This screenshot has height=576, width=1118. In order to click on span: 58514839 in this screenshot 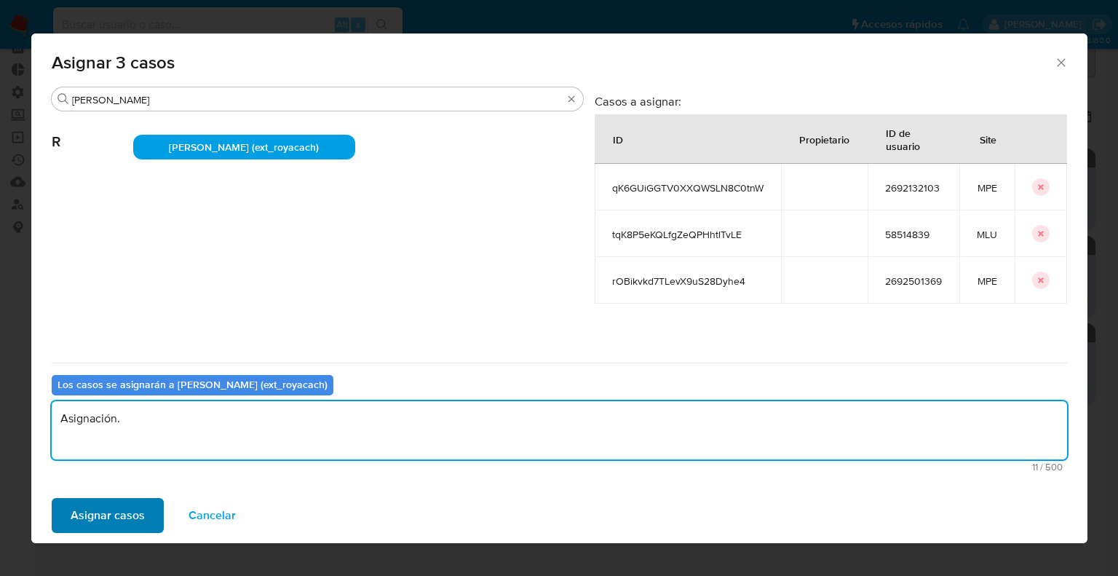, I will do `click(914, 234)`.